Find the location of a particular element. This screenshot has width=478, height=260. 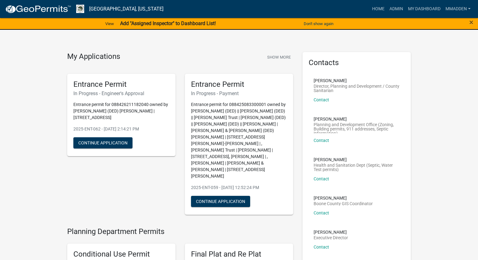

a: mmadden is located at coordinates (458, 9).